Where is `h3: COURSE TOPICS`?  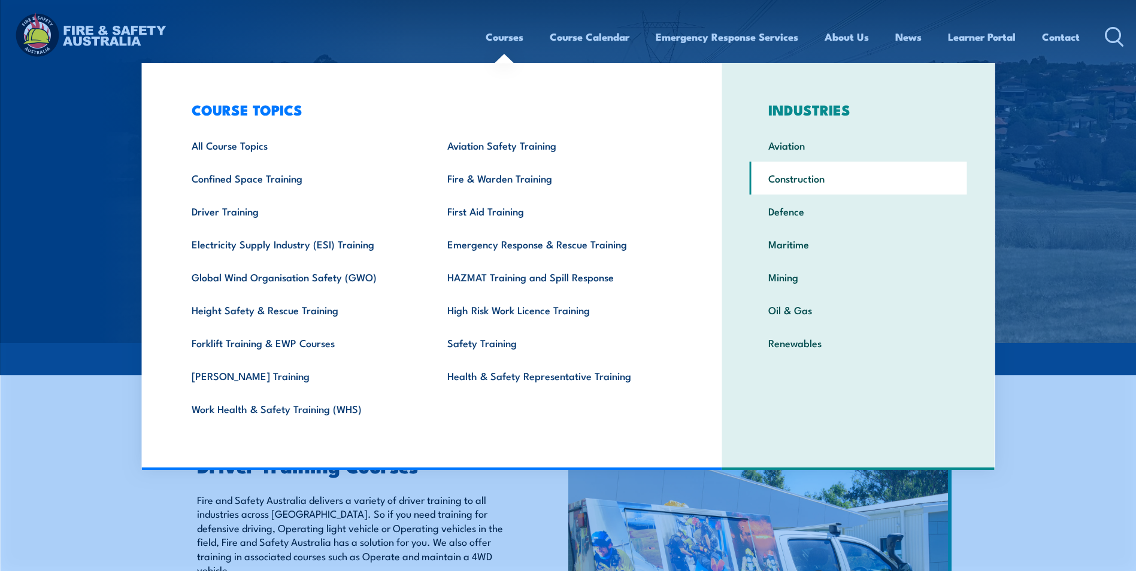 h3: COURSE TOPICS is located at coordinates (429, 110).